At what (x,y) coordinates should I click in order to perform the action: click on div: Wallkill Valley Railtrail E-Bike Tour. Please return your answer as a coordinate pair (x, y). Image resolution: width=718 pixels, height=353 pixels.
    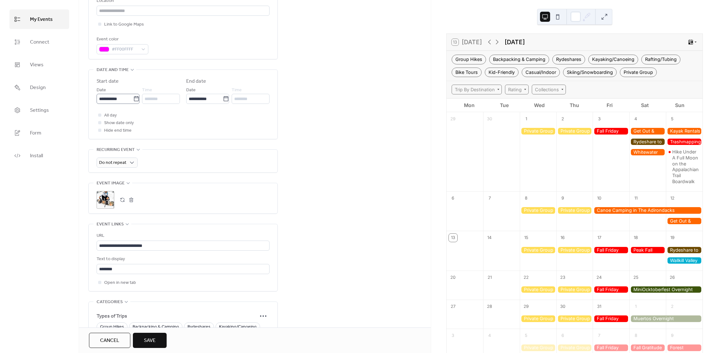
    Looking at the image, I should click on (685, 261).